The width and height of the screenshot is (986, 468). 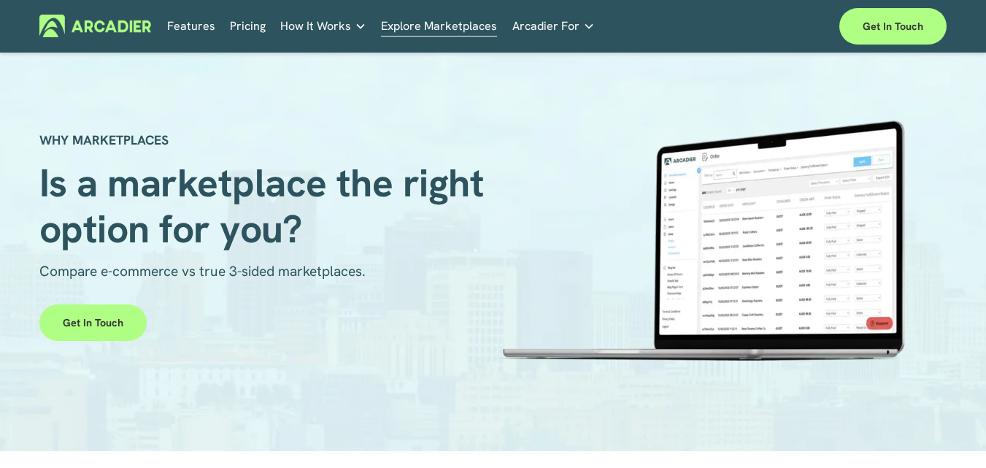 What do you see at coordinates (266, 206) in the screenshot?
I see `span: Is a marketplace the right option for you?` at bounding box center [266, 206].